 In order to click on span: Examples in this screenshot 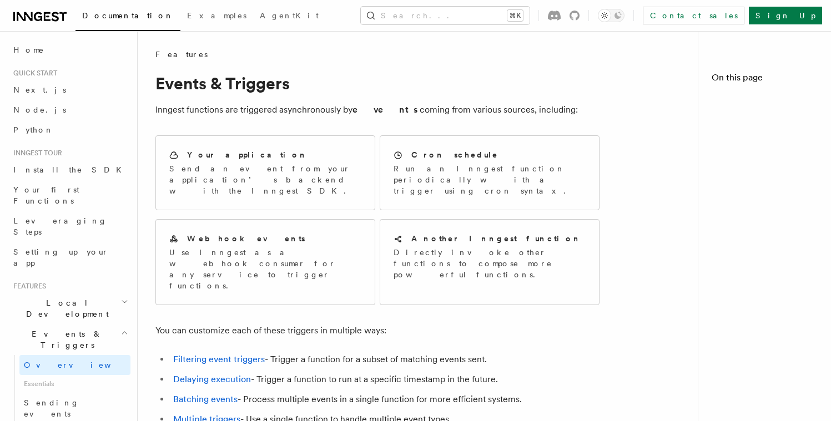, I will do `click(217, 16)`.